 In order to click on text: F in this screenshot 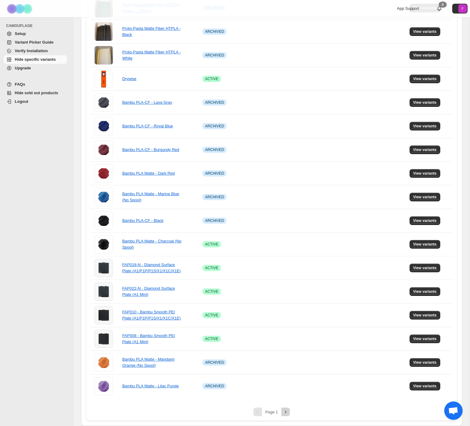, I will do `click(463, 9)`.